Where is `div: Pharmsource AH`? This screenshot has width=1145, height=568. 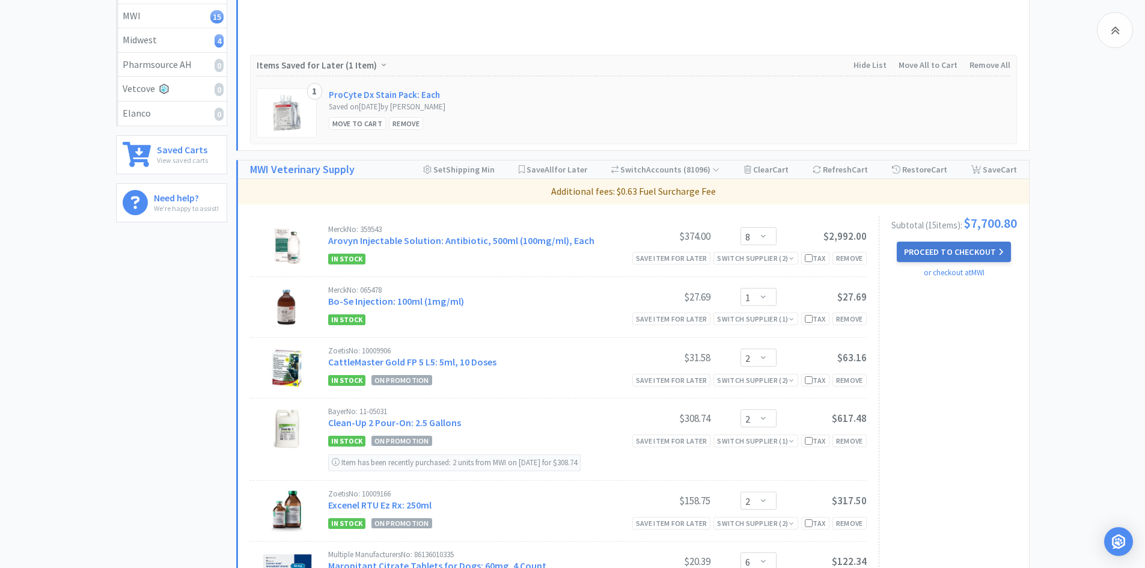 div: Pharmsource AH is located at coordinates (171, 65).